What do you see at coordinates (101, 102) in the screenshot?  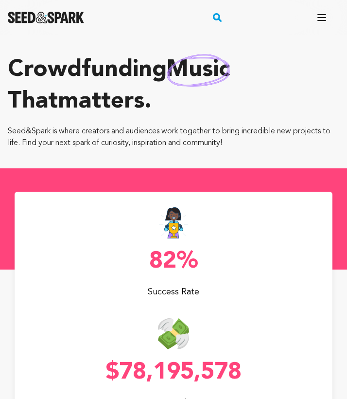 I see `span: matters` at bounding box center [101, 102].